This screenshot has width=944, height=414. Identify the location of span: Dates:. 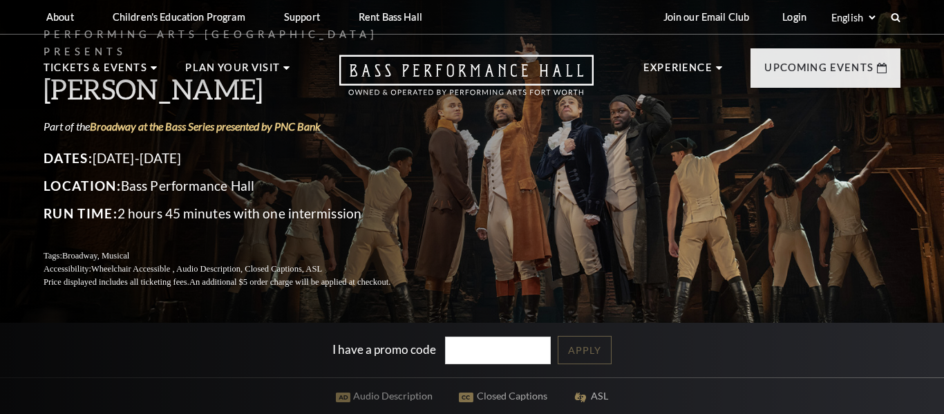
(68, 158).